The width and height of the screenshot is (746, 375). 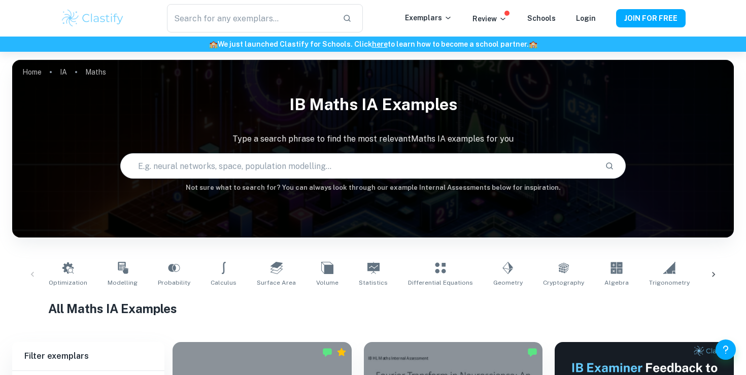 What do you see at coordinates (669, 283) in the screenshot?
I see `span: Trigonometry` at bounding box center [669, 283].